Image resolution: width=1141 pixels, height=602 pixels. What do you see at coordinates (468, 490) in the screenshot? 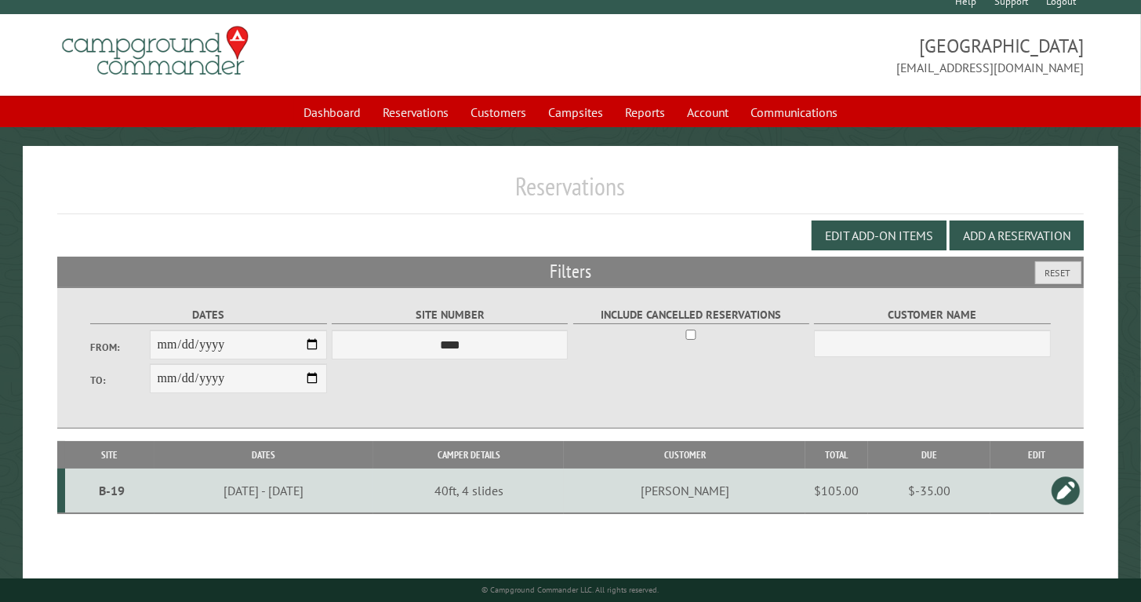
I see `td: 40ft, 4 slides` at bounding box center [468, 490].